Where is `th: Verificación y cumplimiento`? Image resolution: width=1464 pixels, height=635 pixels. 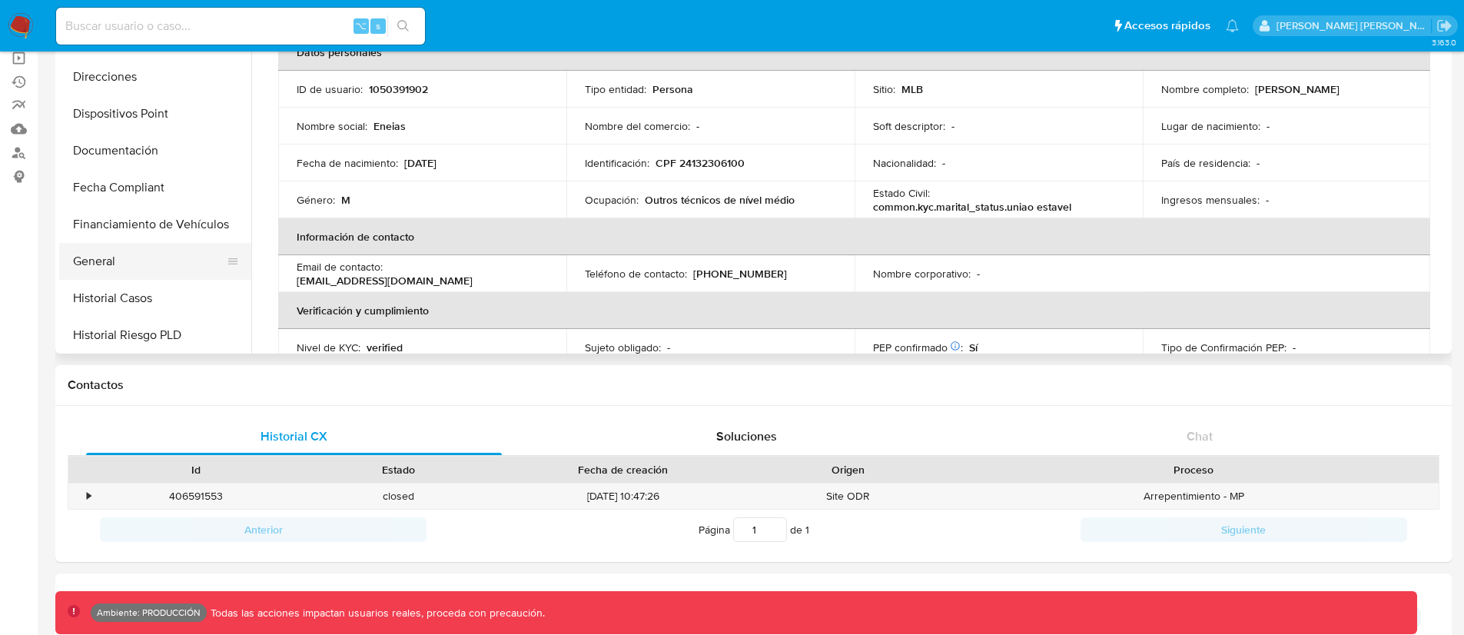 th: Verificación y cumplimiento is located at coordinates (854, 311).